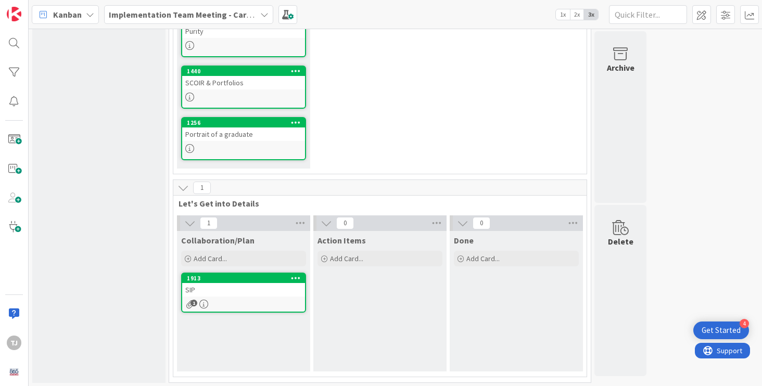 This screenshot has width=762, height=386. Describe the element at coordinates (244, 83) in the screenshot. I see `div: SCOIR & Portfolios` at that location.